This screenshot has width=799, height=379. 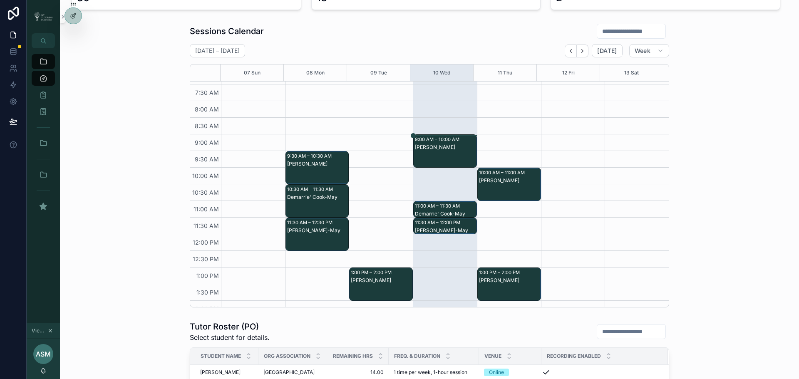 What do you see at coordinates (230, 338) in the screenshot?
I see `span: Select student for details.` at bounding box center [230, 338].